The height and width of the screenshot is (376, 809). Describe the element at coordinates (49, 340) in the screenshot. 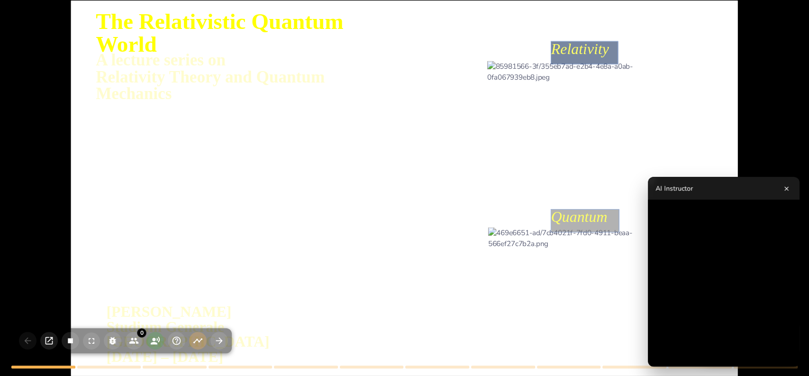

I see `button: Presenter View` at that location.